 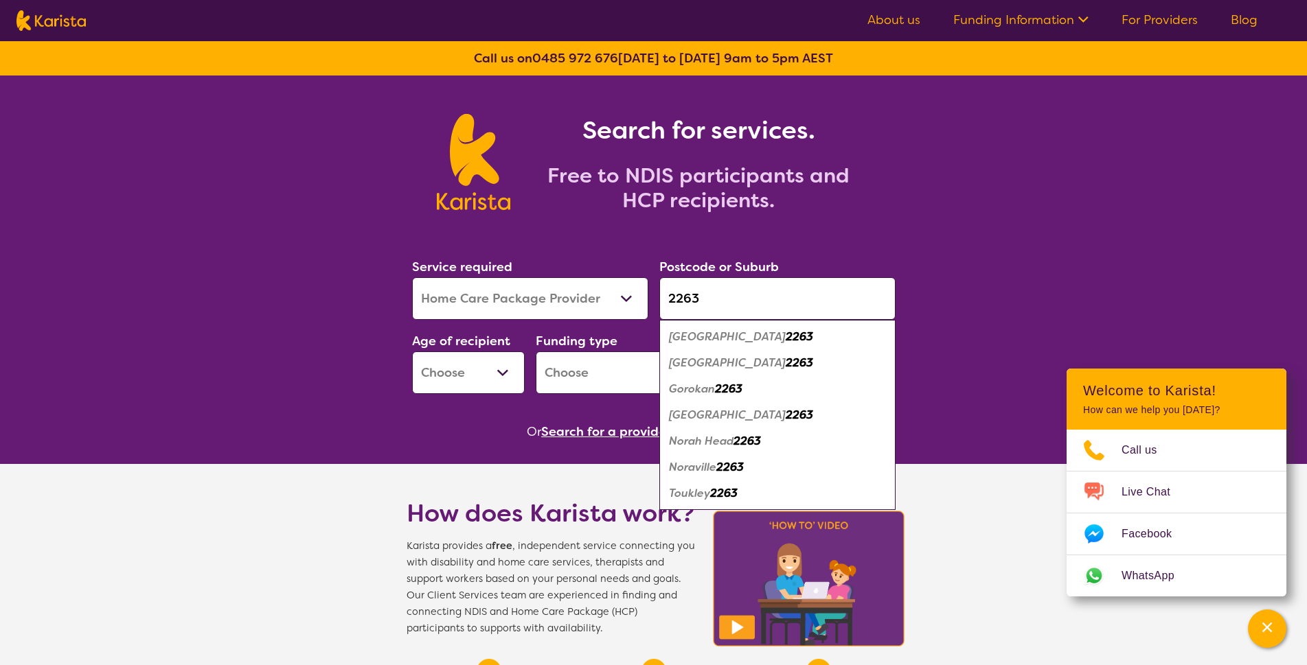 What do you see at coordinates (698, 130) in the screenshot?
I see `h1: Search for services.` at bounding box center [698, 130].